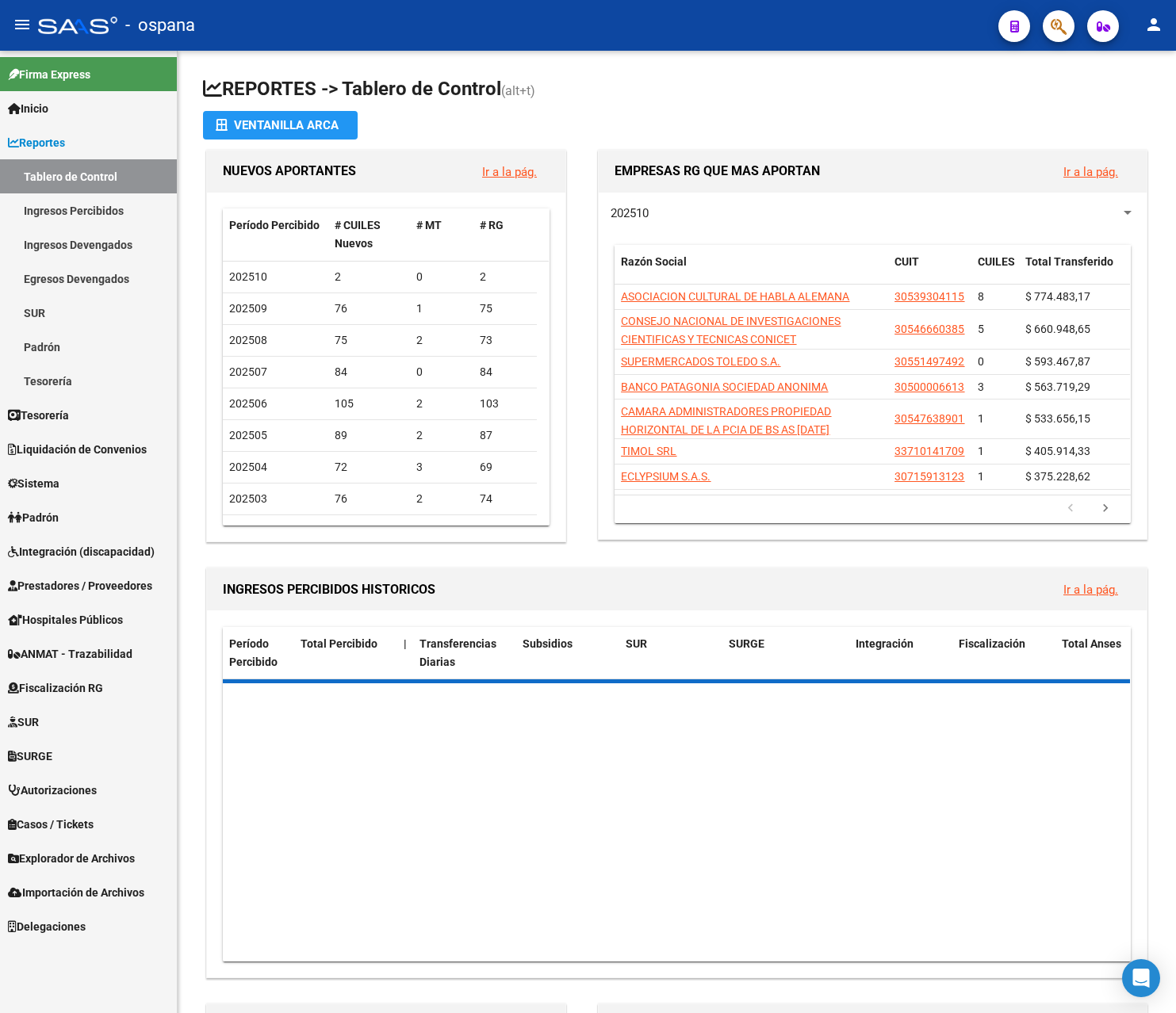 This screenshot has height=1013, width=1176. I want to click on span: $ 405.914,33, so click(1058, 451).